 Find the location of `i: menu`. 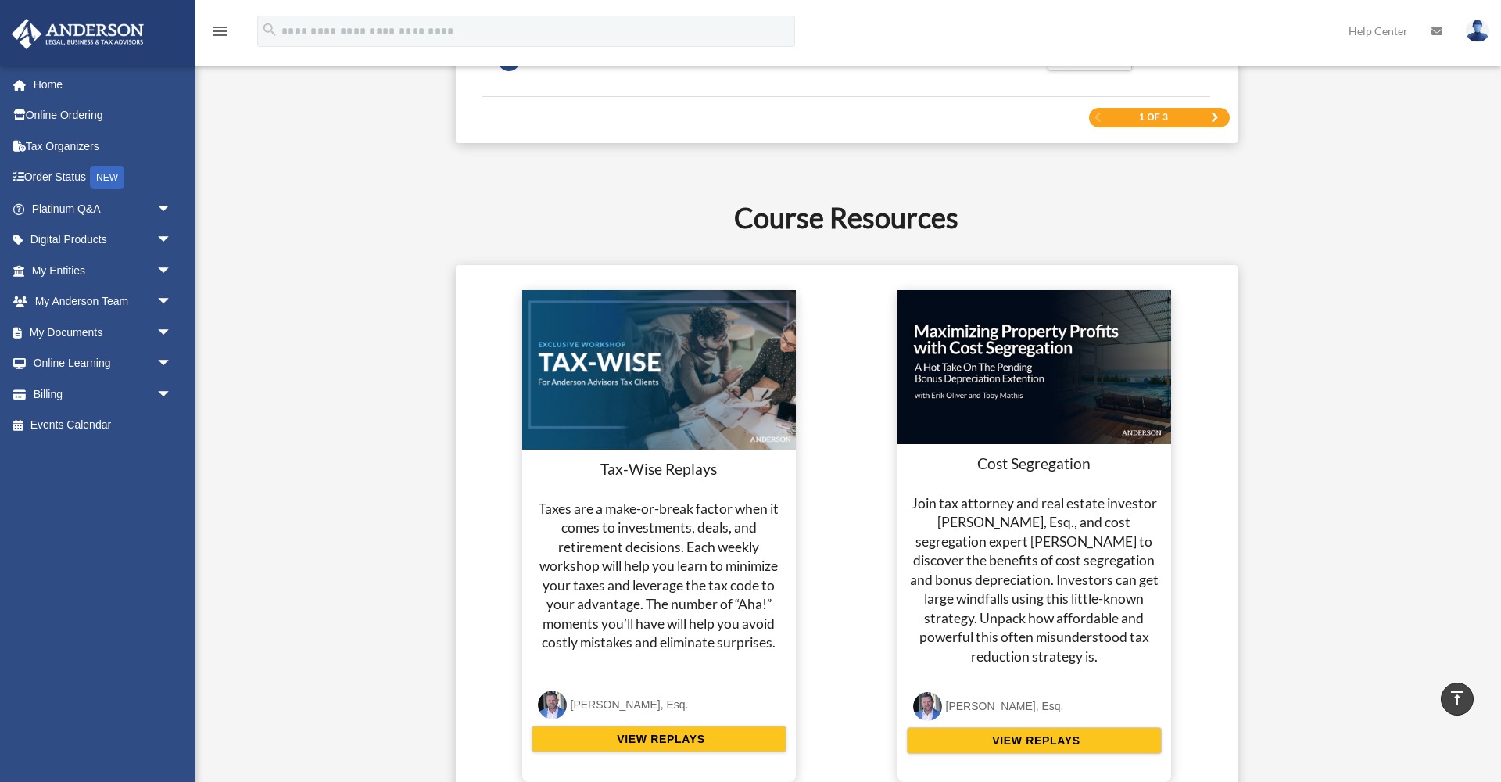

i: menu is located at coordinates (220, 31).